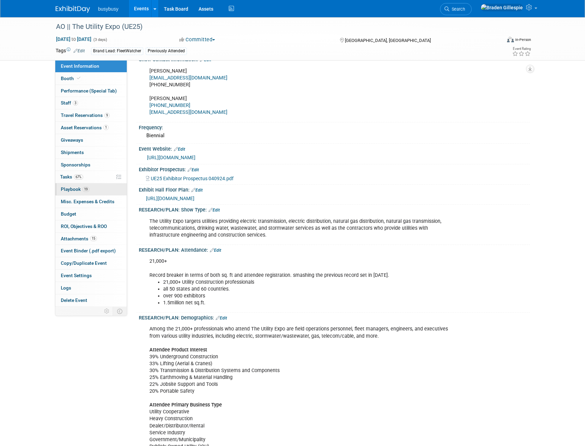 The width and height of the screenshot is (585, 446). Describe the element at coordinates (72, 140) in the screenshot. I see `span: Giveaways` at that location.